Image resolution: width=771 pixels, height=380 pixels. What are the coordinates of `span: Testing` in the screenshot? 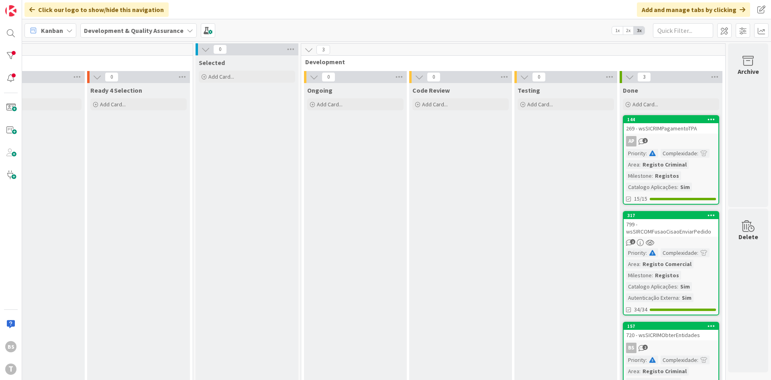 It's located at (529, 90).